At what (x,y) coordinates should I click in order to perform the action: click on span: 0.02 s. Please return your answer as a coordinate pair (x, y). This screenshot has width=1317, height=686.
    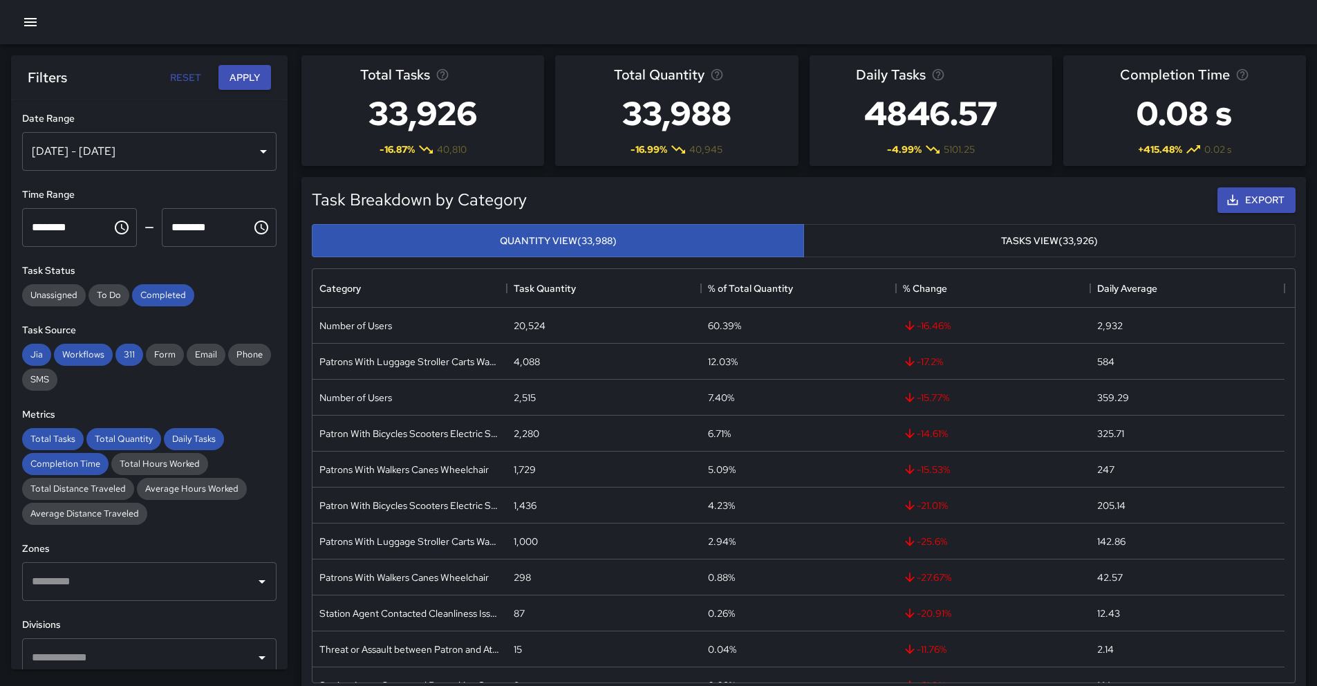
    Looking at the image, I should click on (1218, 149).